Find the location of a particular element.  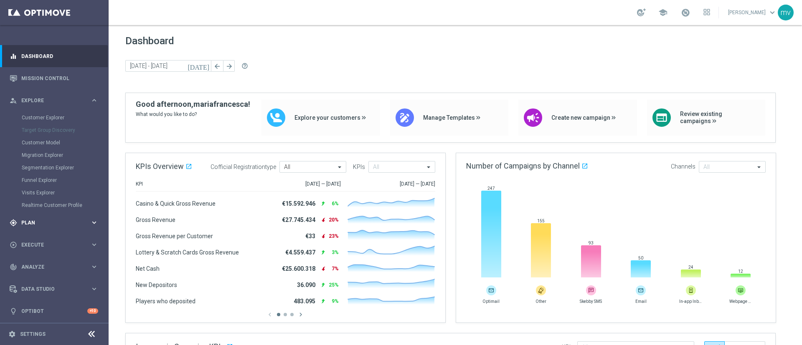

button: play_circle_outline Execute keyboard_arrow_right is located at coordinates (54, 245).